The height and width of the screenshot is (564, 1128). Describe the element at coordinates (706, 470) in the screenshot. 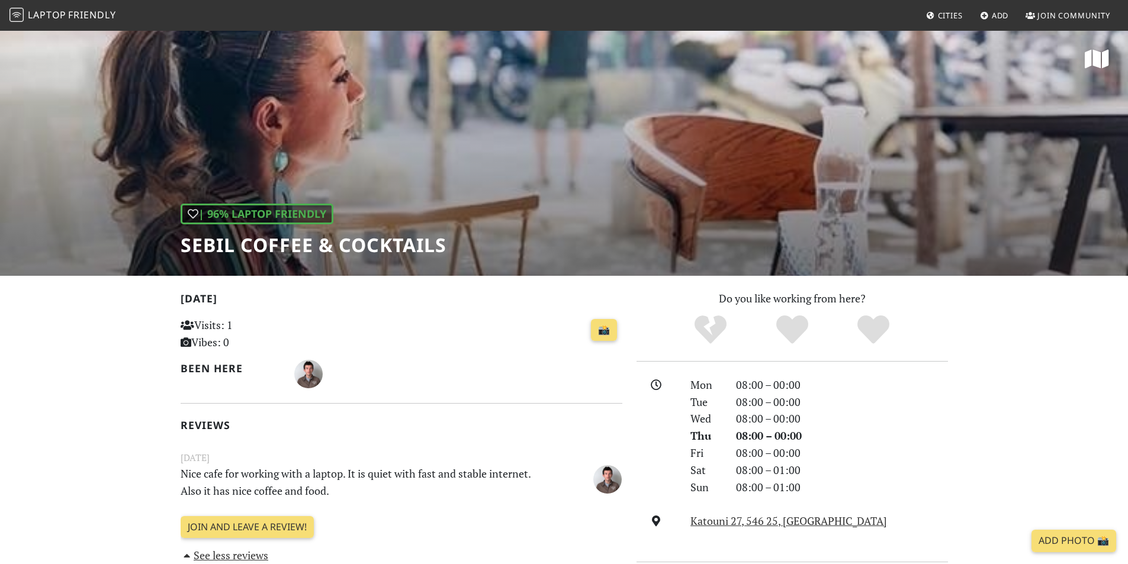

I see `div: Sat` at that location.